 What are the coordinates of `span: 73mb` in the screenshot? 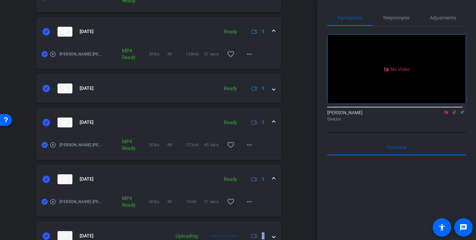 It's located at (195, 202).